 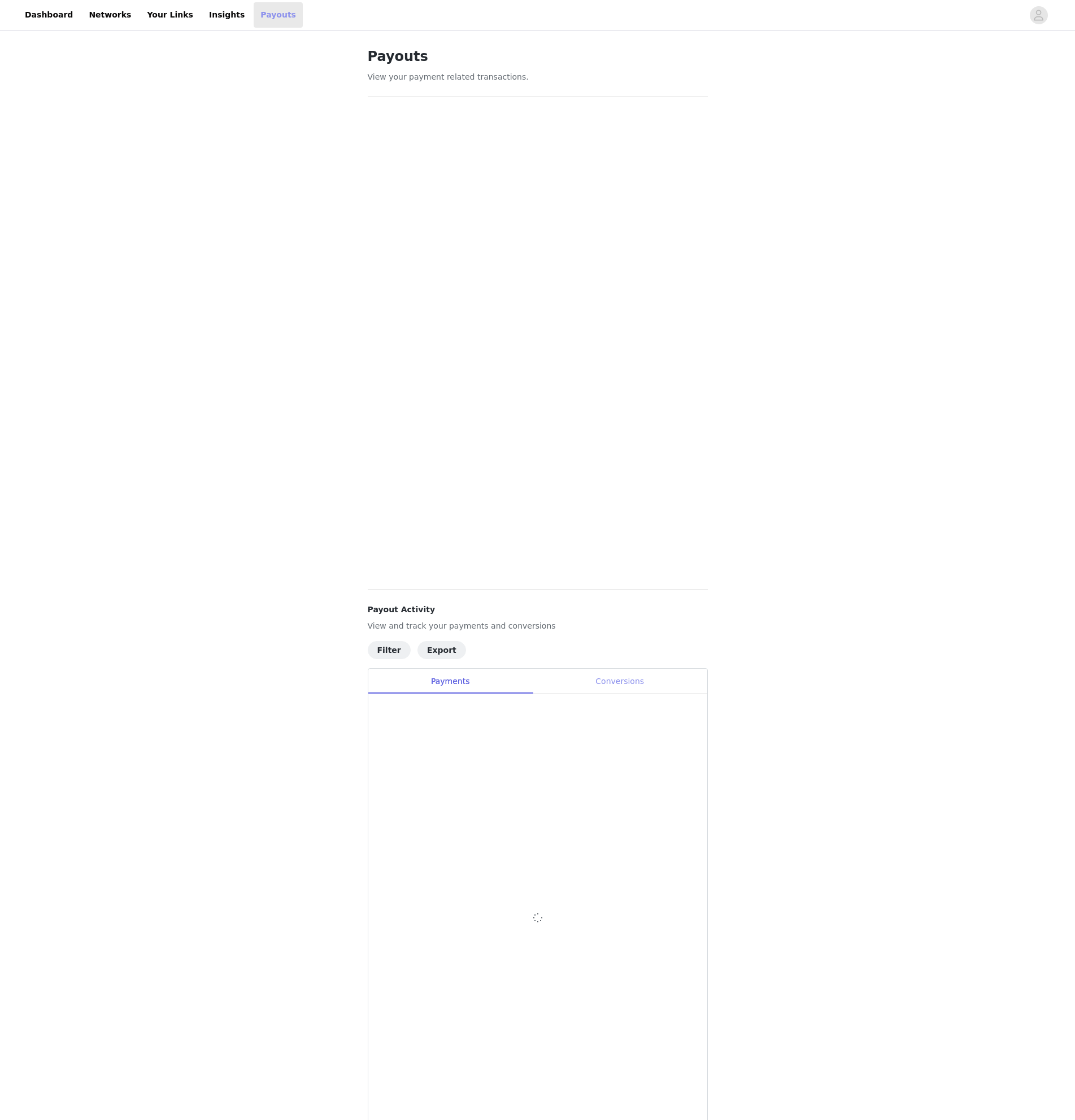 What do you see at coordinates (170, 15) in the screenshot?
I see `a: Your Links` at bounding box center [170, 15].